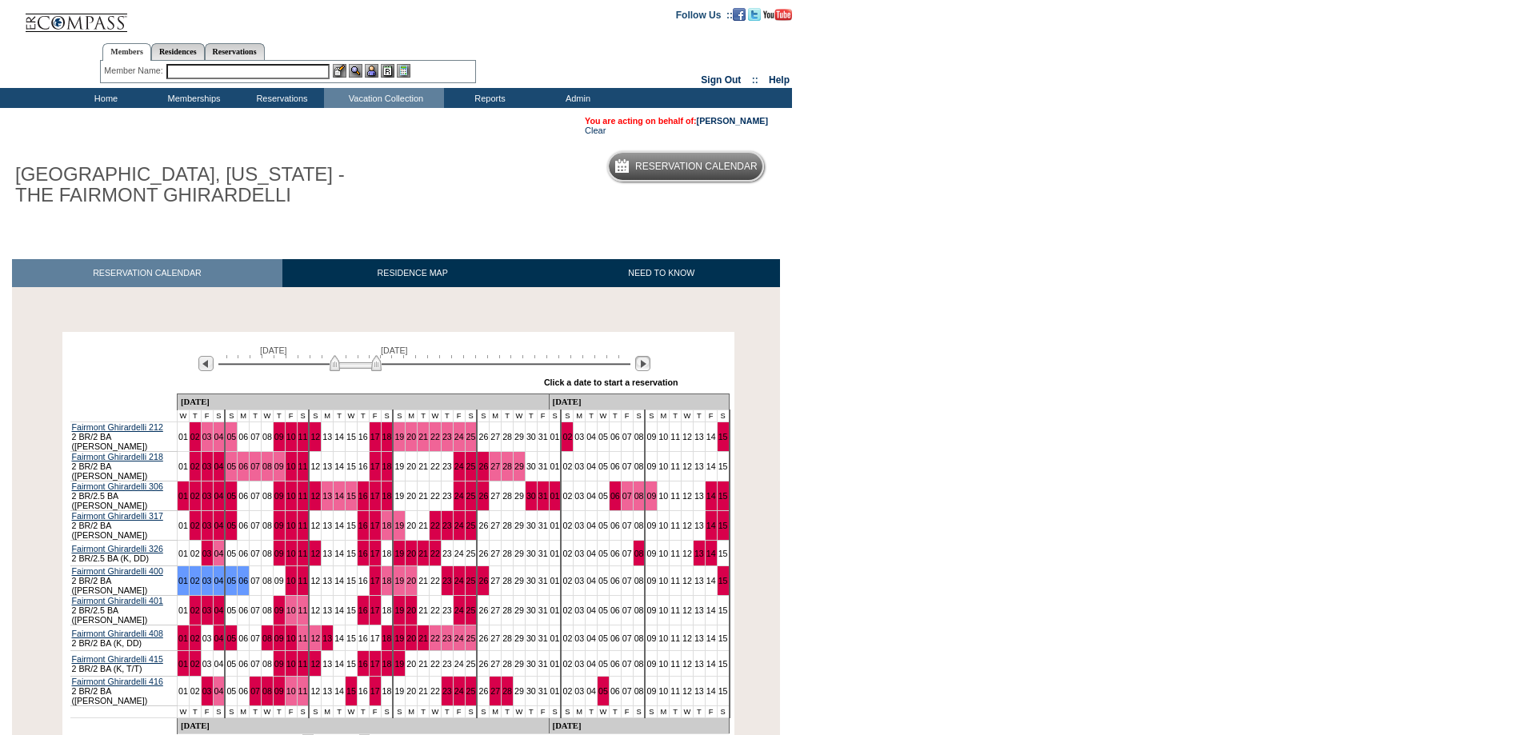 This screenshot has height=735, width=1524. Describe the element at coordinates (595, 130) in the screenshot. I see `a: Clear` at that location.